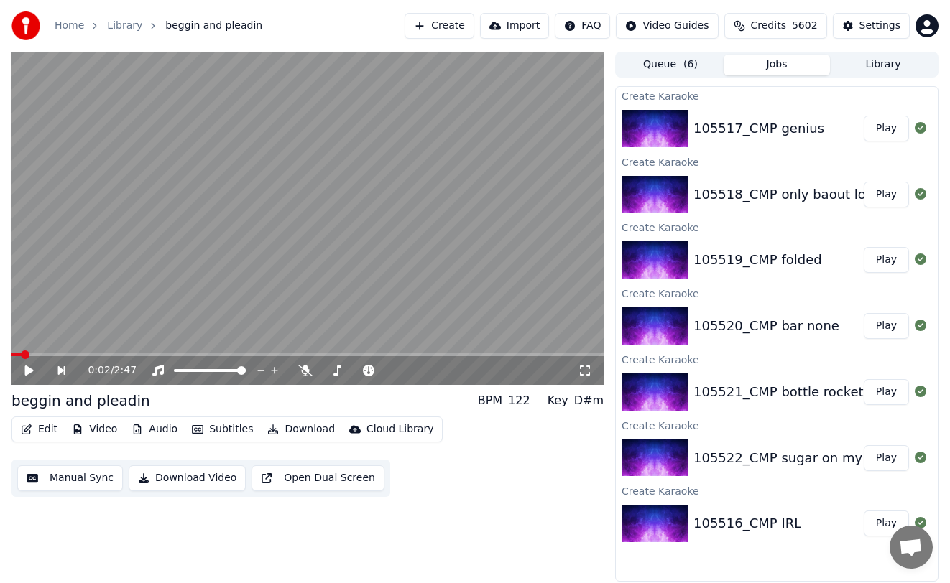 The image size is (950, 583). Describe the element at coordinates (690, 65) in the screenshot. I see `span: ( 6 )` at that location.